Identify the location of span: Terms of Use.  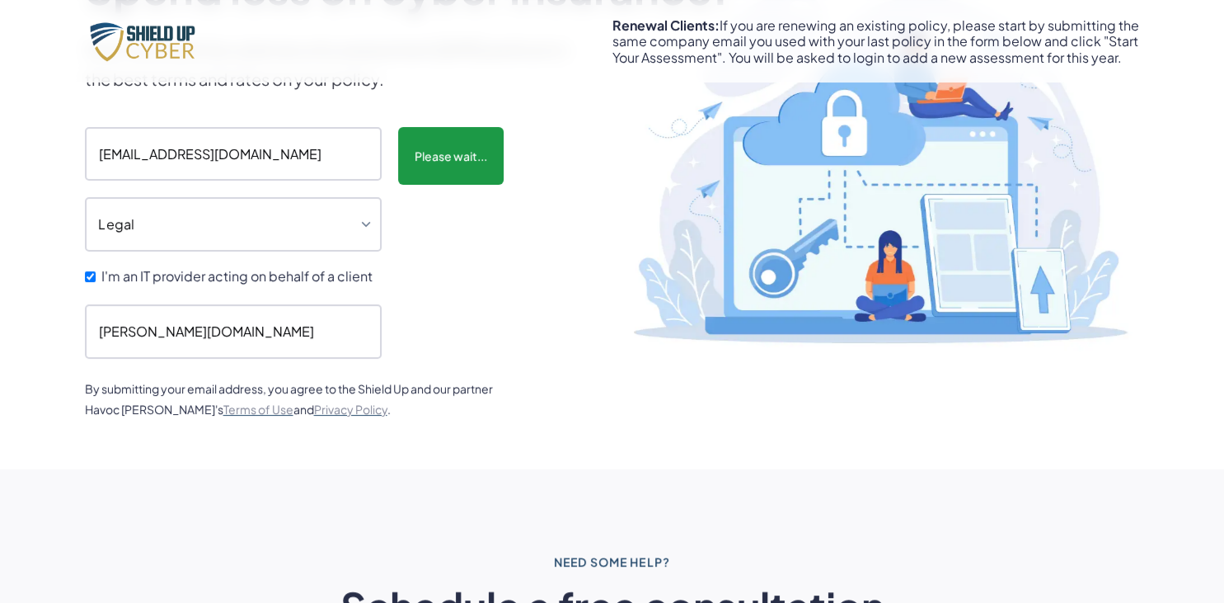
(258, 409).